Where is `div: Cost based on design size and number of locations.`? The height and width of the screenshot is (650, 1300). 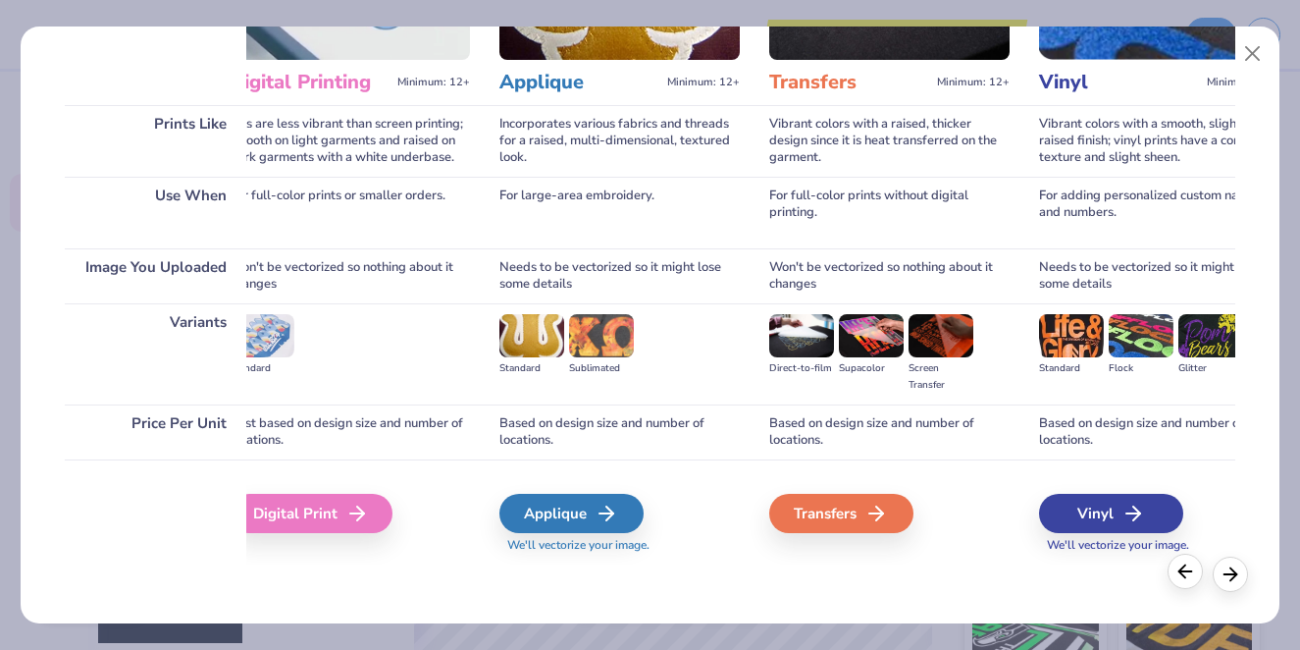 div: Cost based on design size and number of locations. is located at coordinates (349, 432).